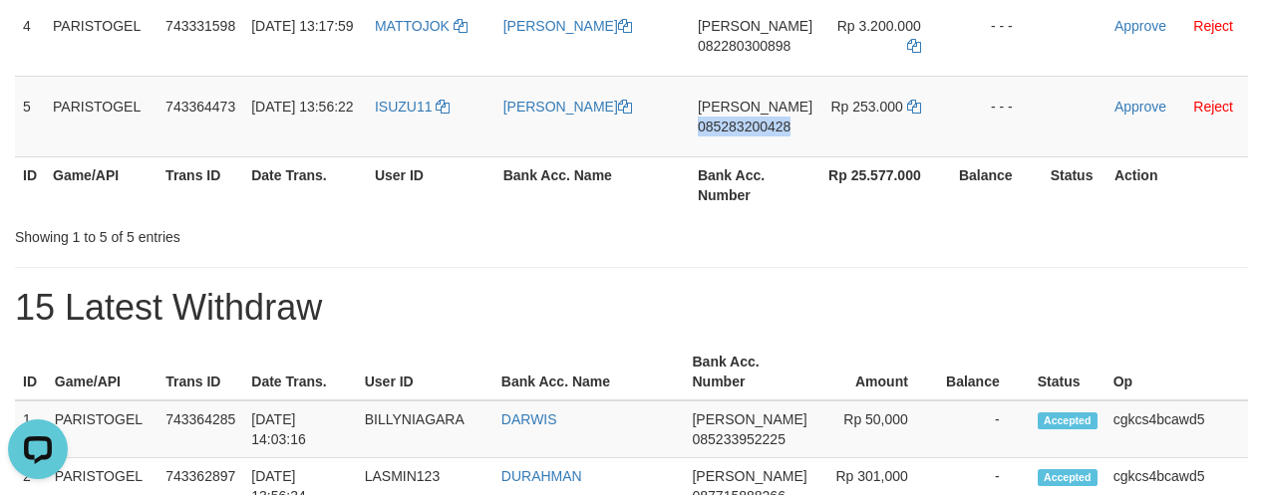  Describe the element at coordinates (879, 26) in the screenshot. I see `span: Rp 3.200.000` at that location.